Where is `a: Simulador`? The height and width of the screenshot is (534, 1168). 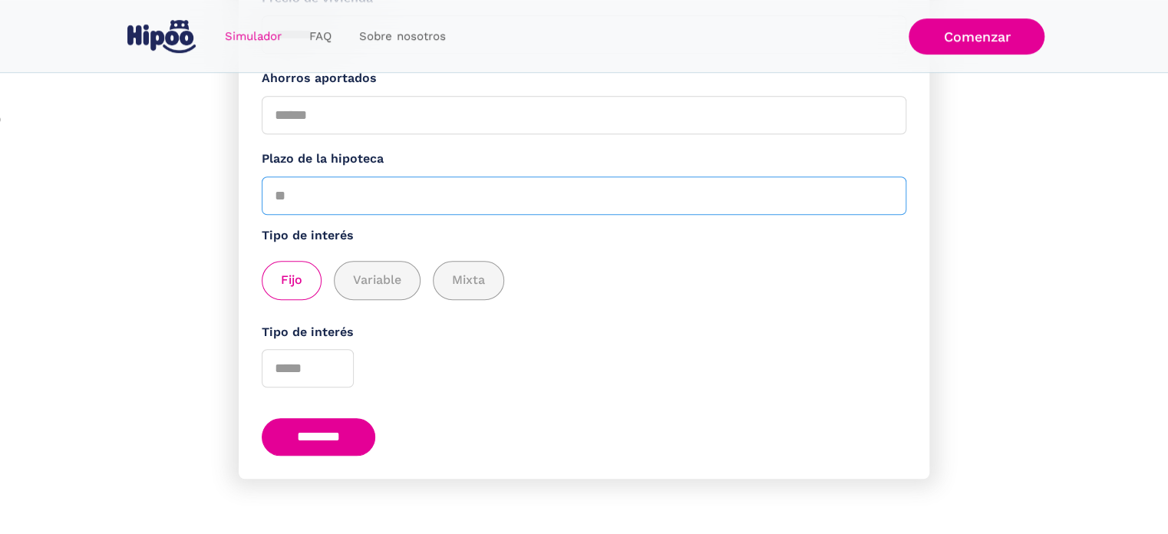 a: Simulador is located at coordinates (253, 36).